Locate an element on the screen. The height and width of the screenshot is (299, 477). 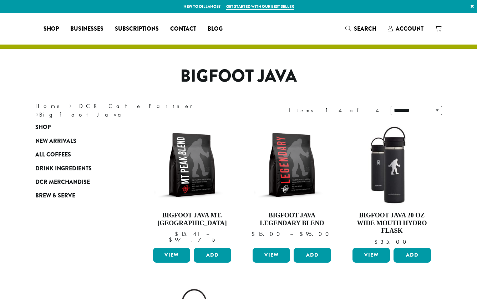
a: Drink Ingredients is located at coordinates (78, 168).